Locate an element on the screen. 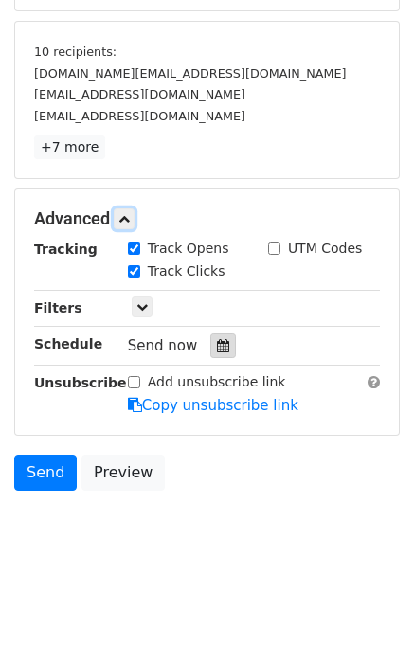  h5: Advanced is located at coordinates (207, 219).